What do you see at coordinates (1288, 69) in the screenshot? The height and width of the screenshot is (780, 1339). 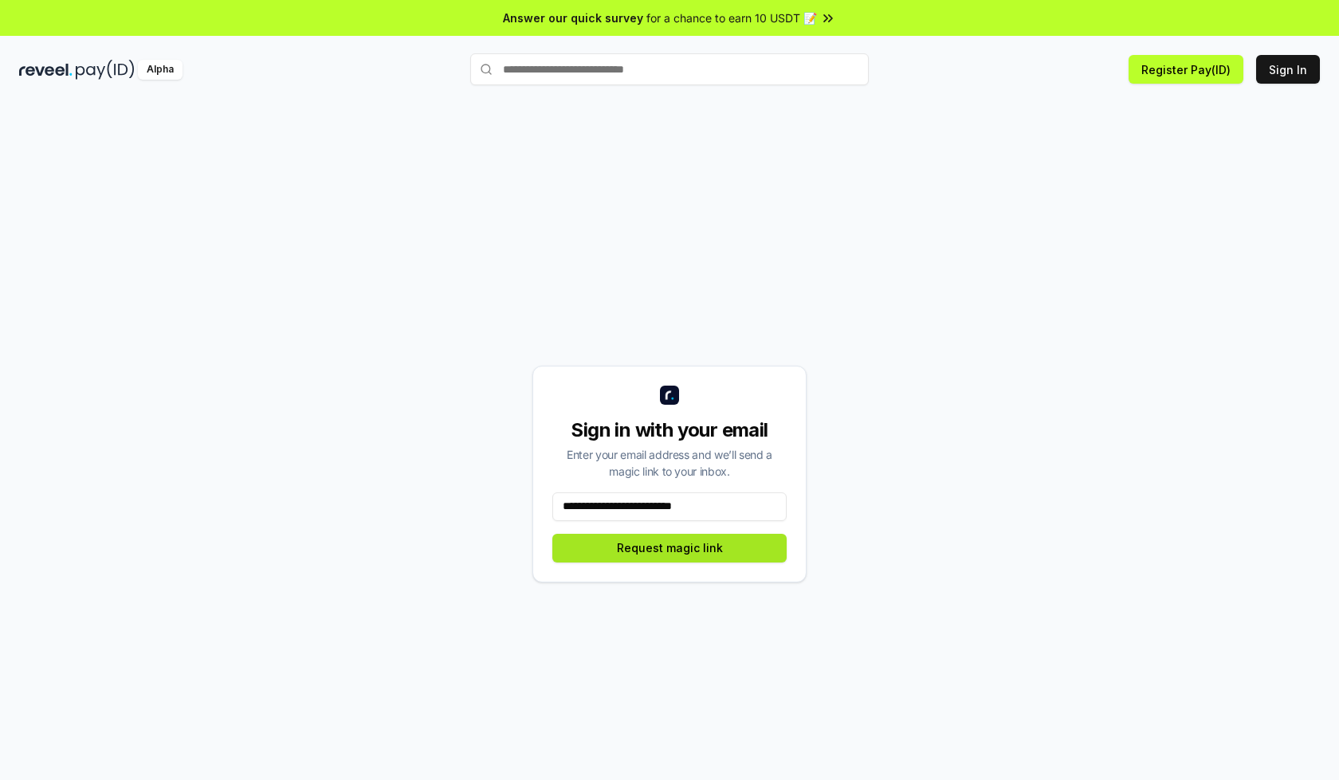 I see `button: Sign In` at bounding box center [1288, 69].